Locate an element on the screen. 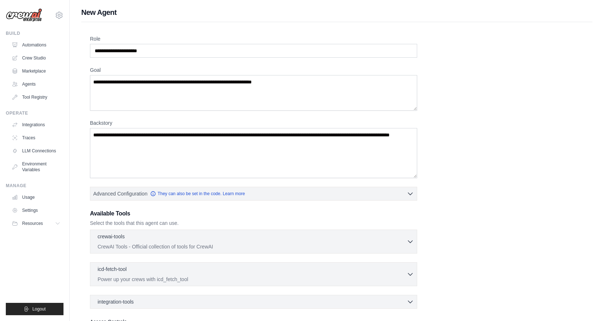 The height and width of the screenshot is (321, 604). div: Build is located at coordinates (34, 33).